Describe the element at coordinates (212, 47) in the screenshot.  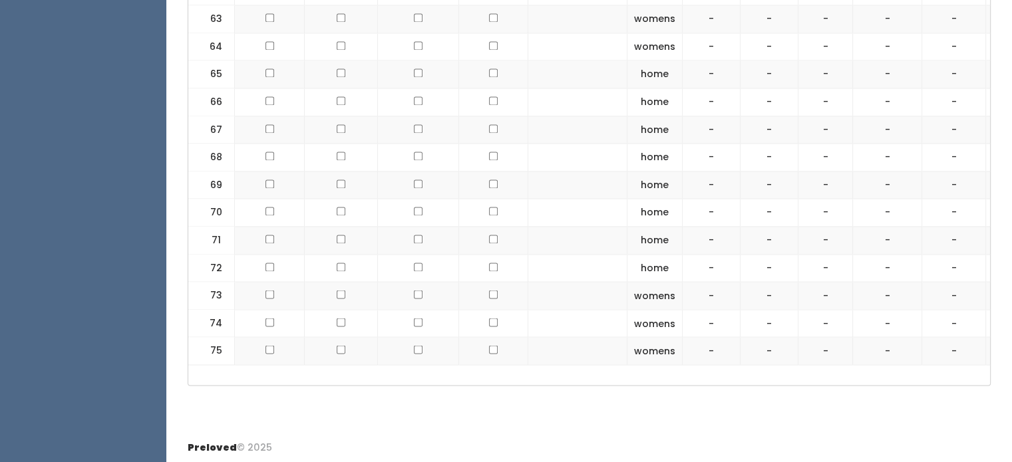
I see `td: 64` at that location.